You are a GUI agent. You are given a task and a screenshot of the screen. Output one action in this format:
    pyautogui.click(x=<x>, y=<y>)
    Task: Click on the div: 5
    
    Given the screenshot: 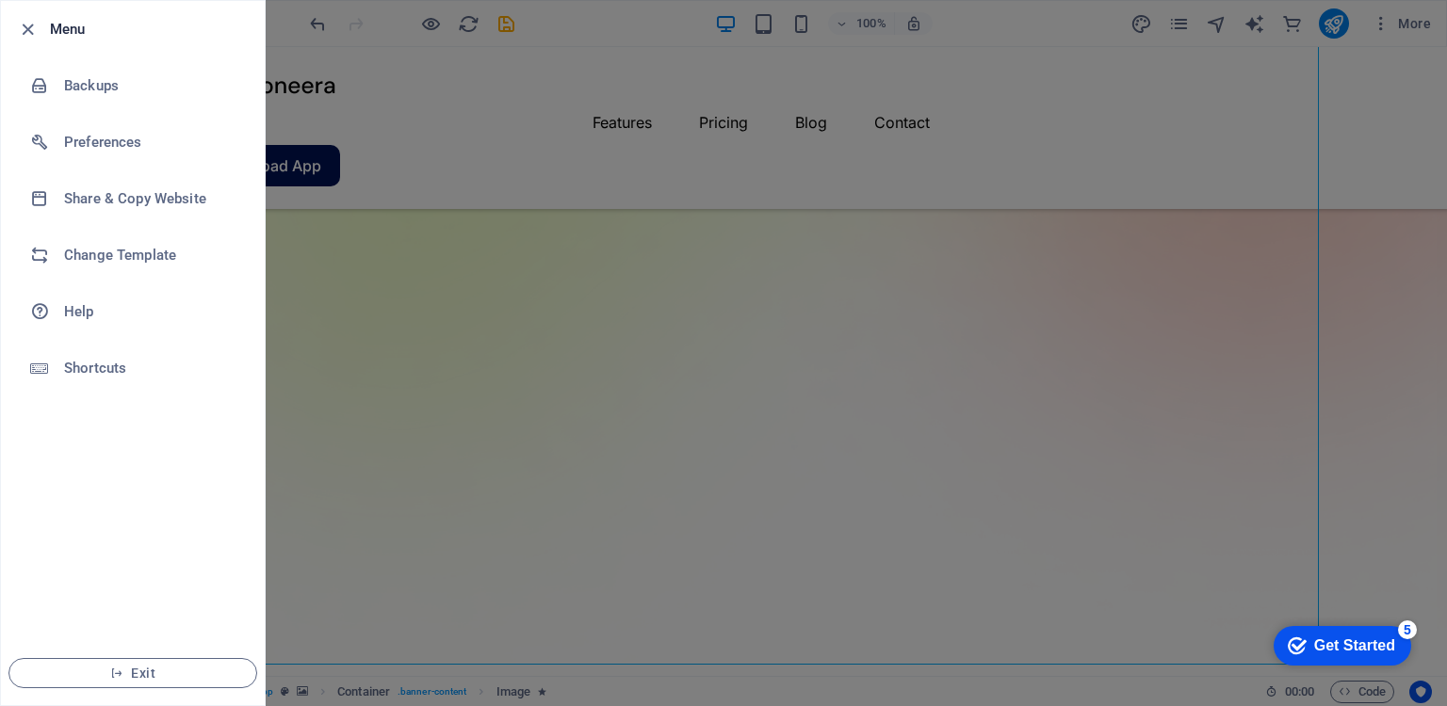 What is the action you would take?
    pyautogui.click(x=149, y=13)
    